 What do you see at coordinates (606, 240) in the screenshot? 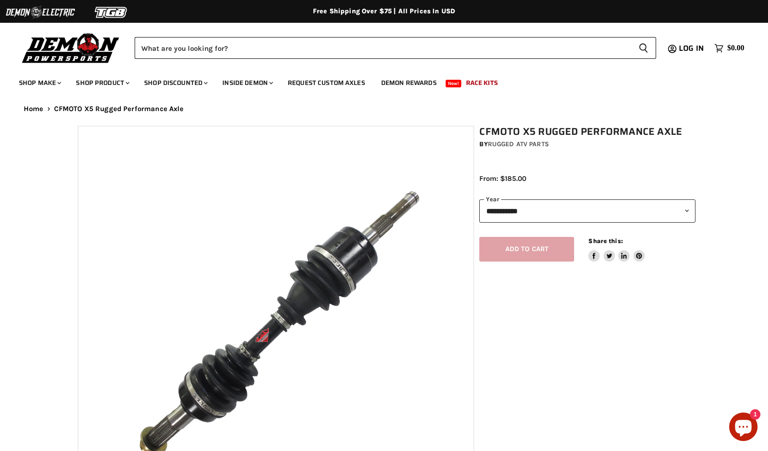
I see `span: Share this:` at bounding box center [606, 240].